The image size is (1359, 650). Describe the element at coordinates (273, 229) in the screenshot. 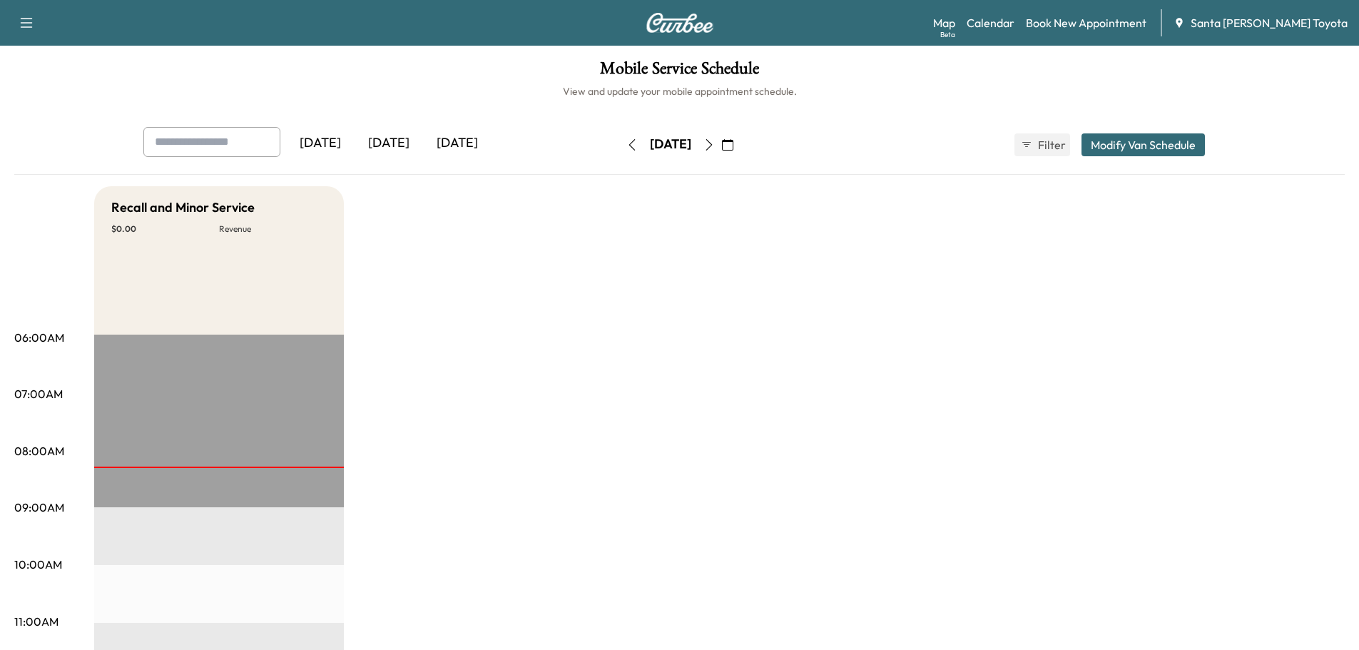

I see `p: Revenue` at that location.